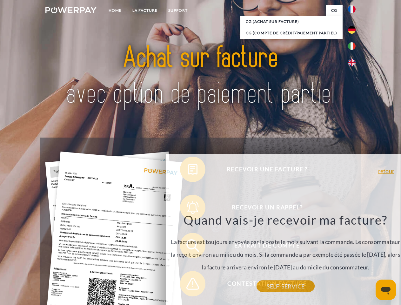  Describe the element at coordinates (352, 9) in the screenshot. I see `img: fr` at that location.